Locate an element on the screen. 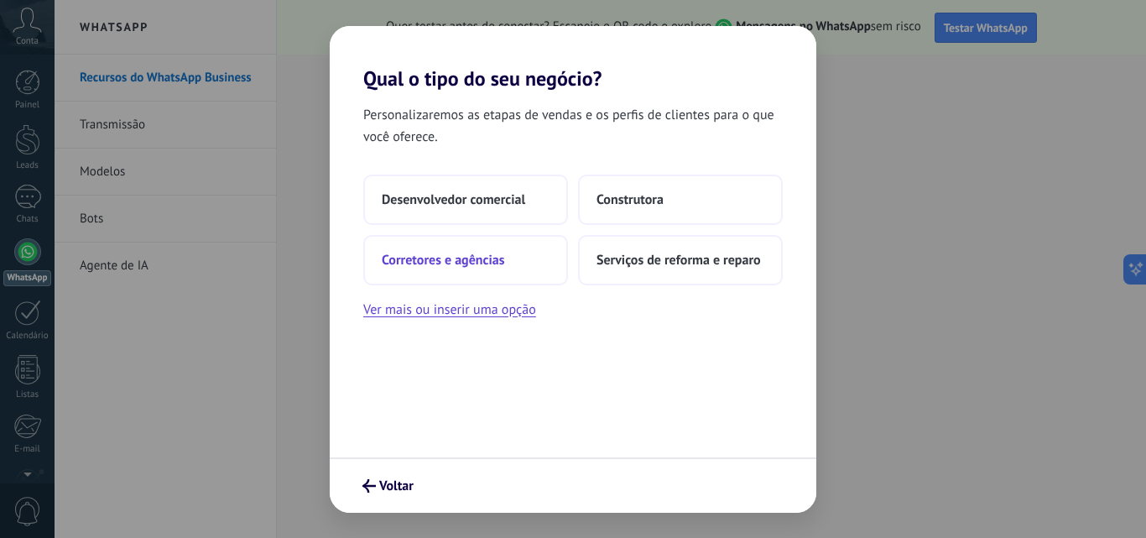  span: Construtora is located at coordinates (630, 200).